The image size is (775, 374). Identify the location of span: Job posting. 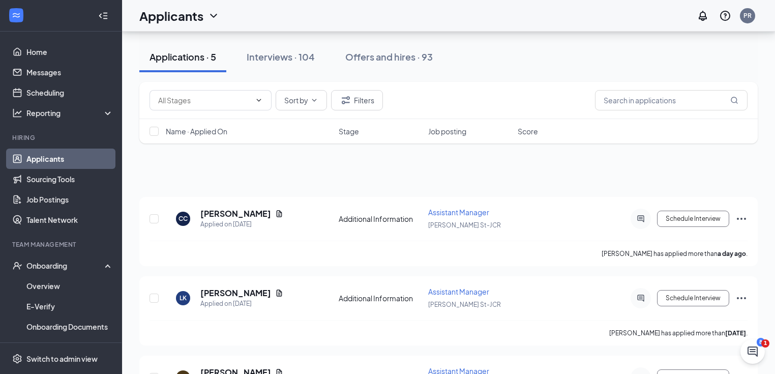
(447, 131).